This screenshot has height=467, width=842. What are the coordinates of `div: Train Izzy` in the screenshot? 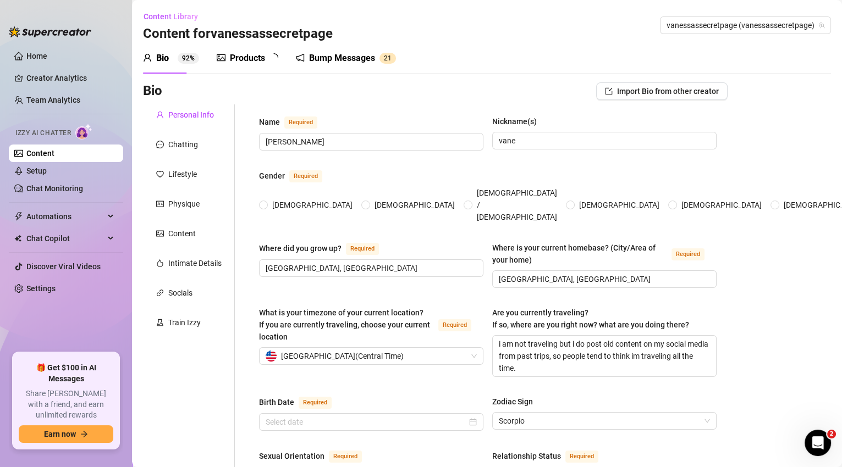 It's located at (184, 323).